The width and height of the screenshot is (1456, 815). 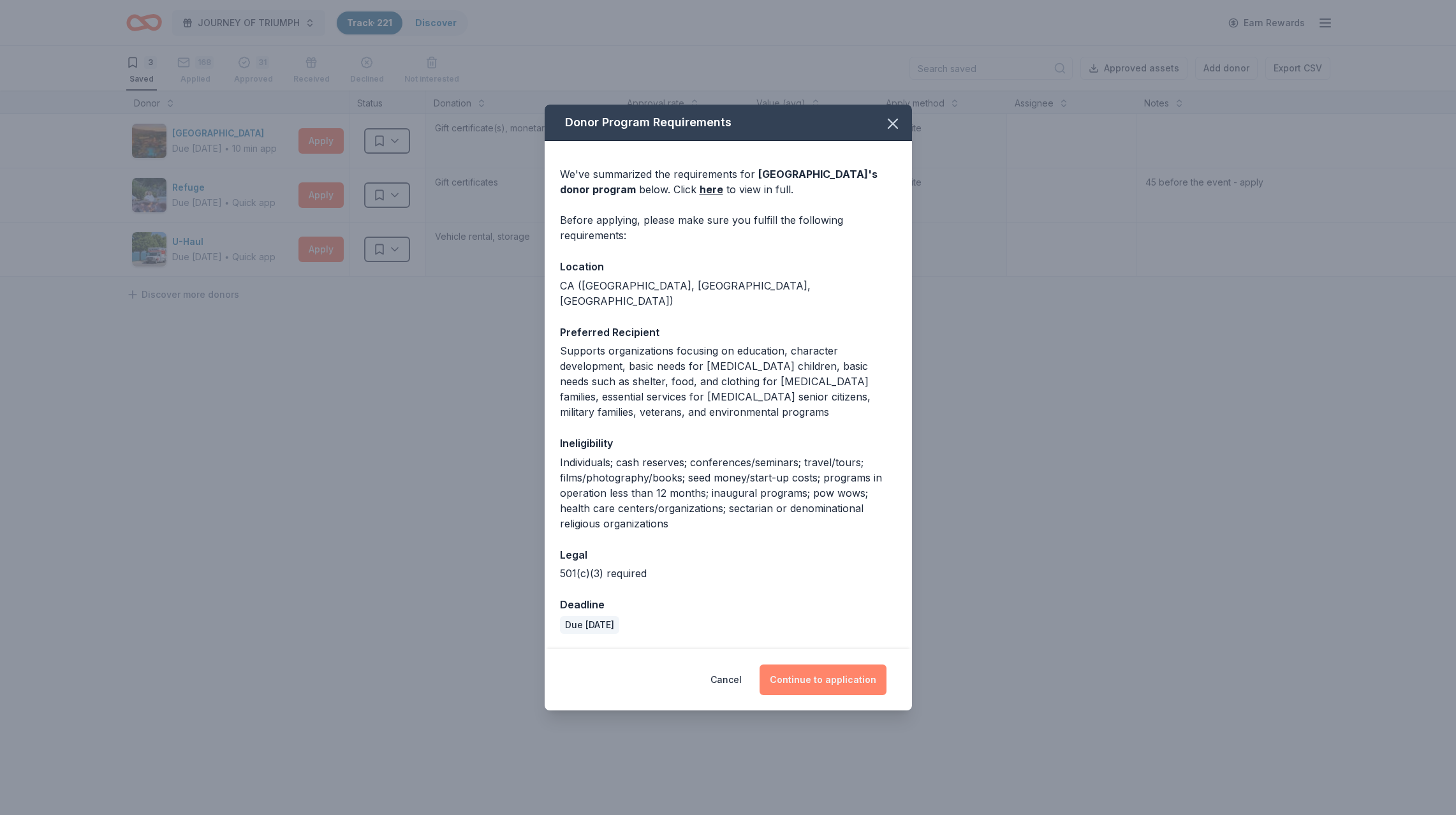 I want to click on button: Continue to application, so click(x=823, y=680).